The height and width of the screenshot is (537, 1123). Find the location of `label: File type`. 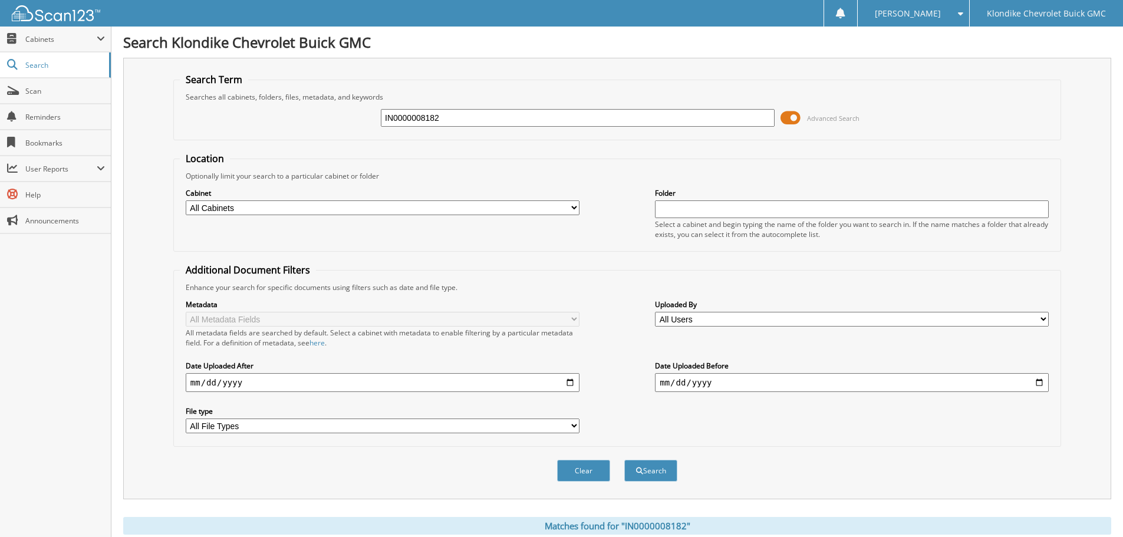

label: File type is located at coordinates (383, 411).